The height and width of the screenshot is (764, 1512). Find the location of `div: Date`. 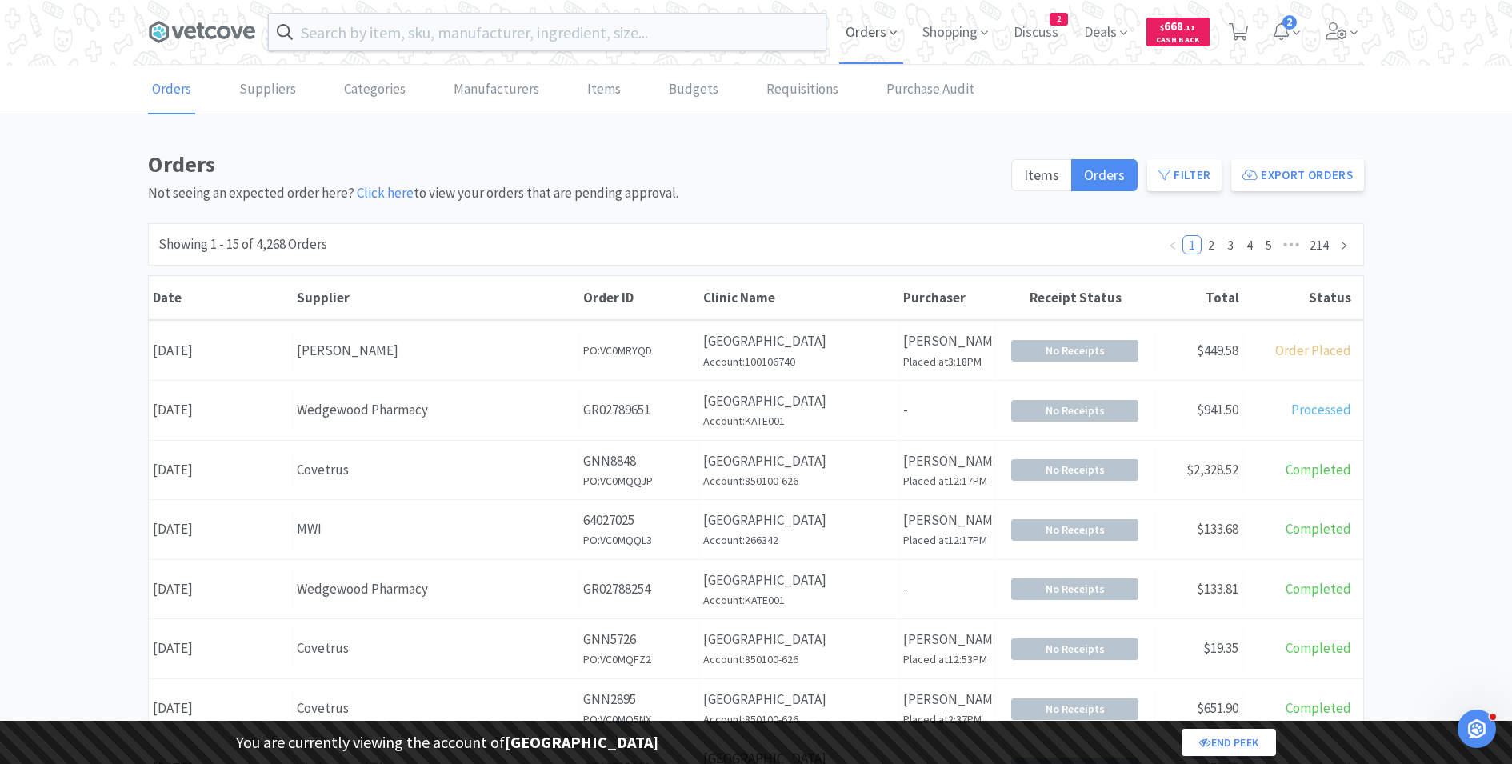

div: Date is located at coordinates (221, 298).